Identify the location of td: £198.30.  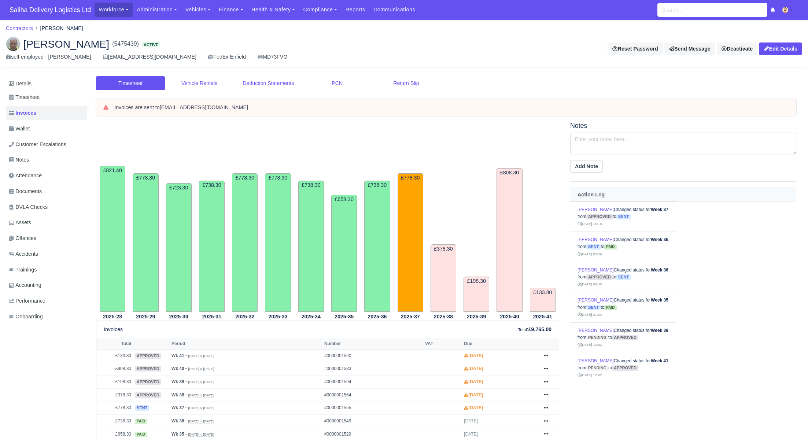
(476, 294).